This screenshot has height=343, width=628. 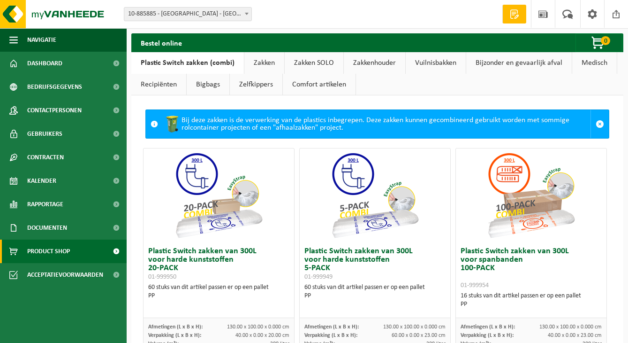 I want to click on h2: Bestel online, so click(x=161, y=42).